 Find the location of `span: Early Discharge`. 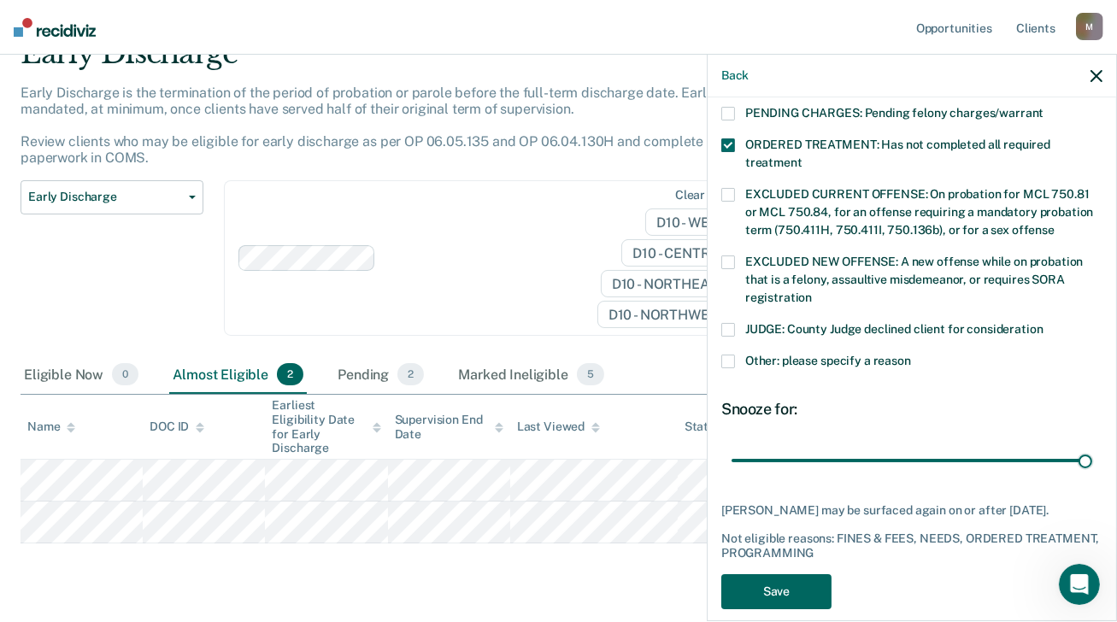

span: Early Discharge is located at coordinates (105, 197).